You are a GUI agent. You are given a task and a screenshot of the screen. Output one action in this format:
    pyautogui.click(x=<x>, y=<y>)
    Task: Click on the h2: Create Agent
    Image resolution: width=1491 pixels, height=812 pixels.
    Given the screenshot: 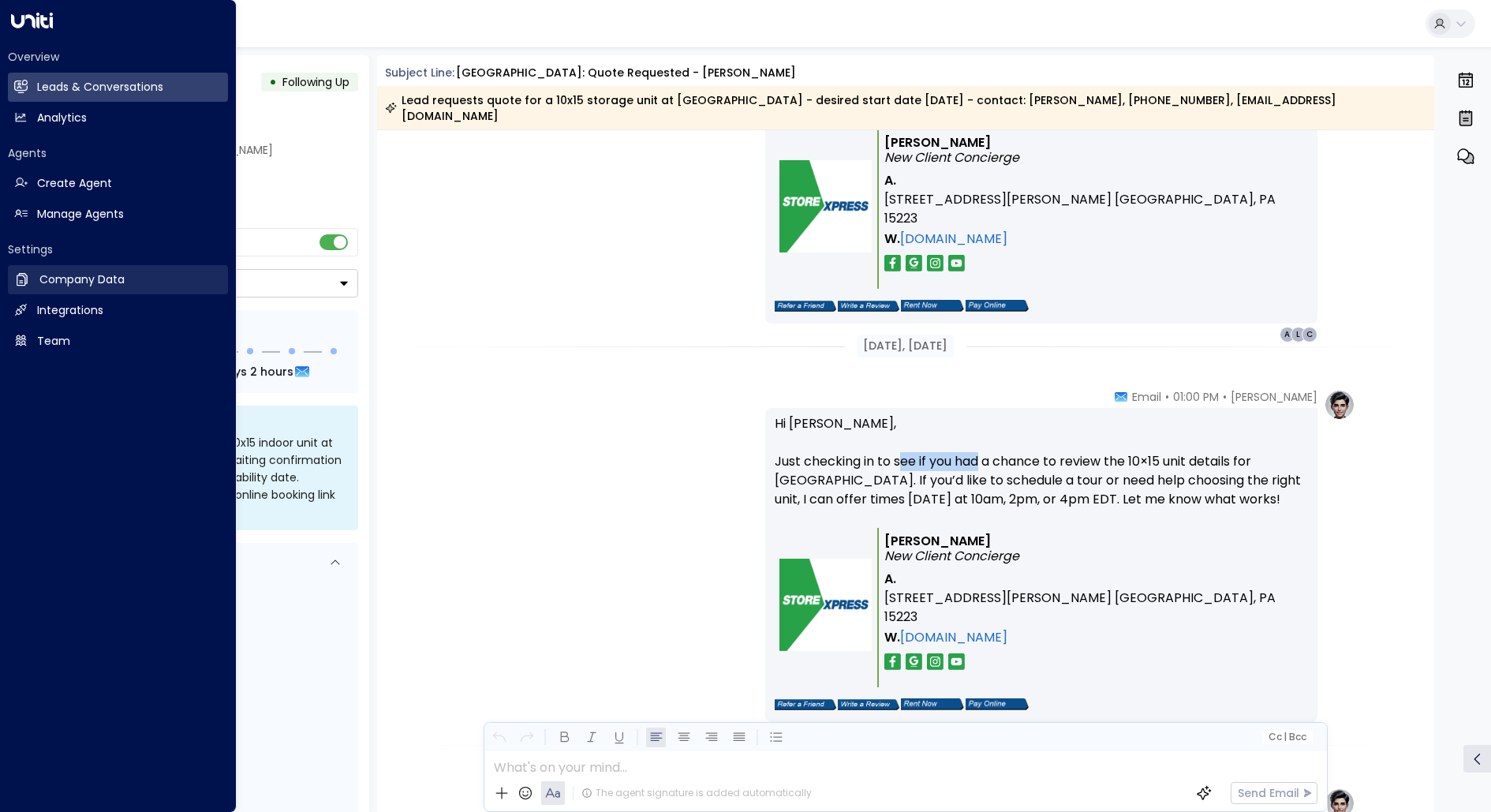 What is the action you would take?
    pyautogui.click(x=75, y=183)
    